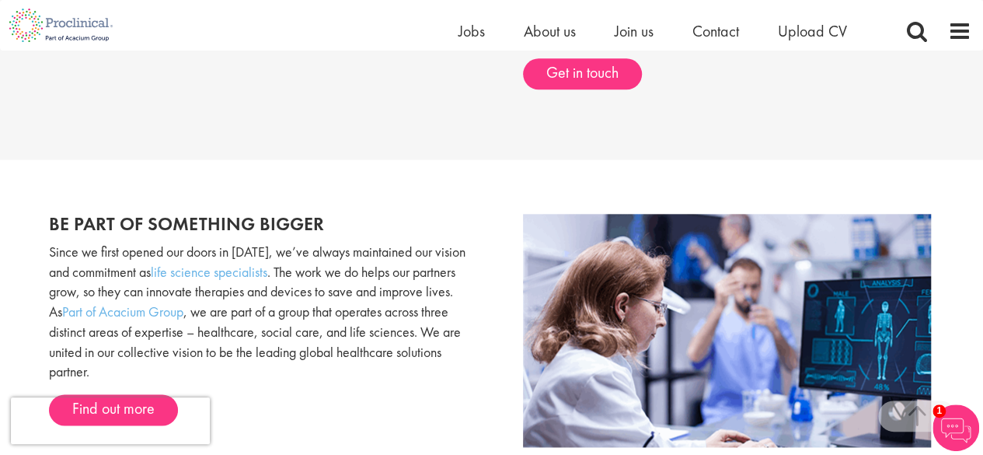 The image size is (983, 455). What do you see at coordinates (716, 31) in the screenshot?
I see `a: Contact` at bounding box center [716, 31].